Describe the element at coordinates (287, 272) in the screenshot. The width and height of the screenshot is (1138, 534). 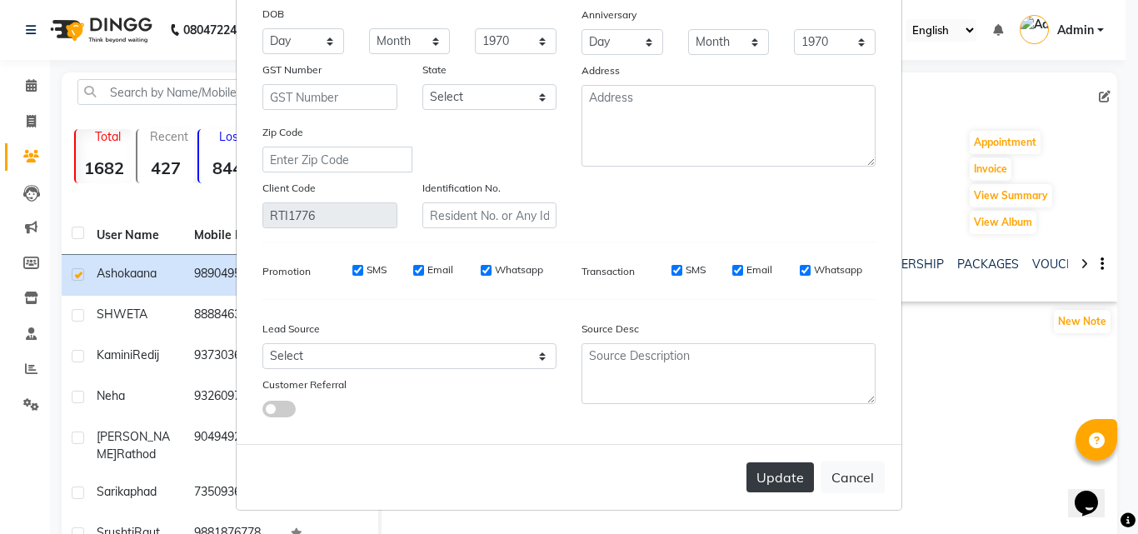
I see `label: Promotion` at that location.